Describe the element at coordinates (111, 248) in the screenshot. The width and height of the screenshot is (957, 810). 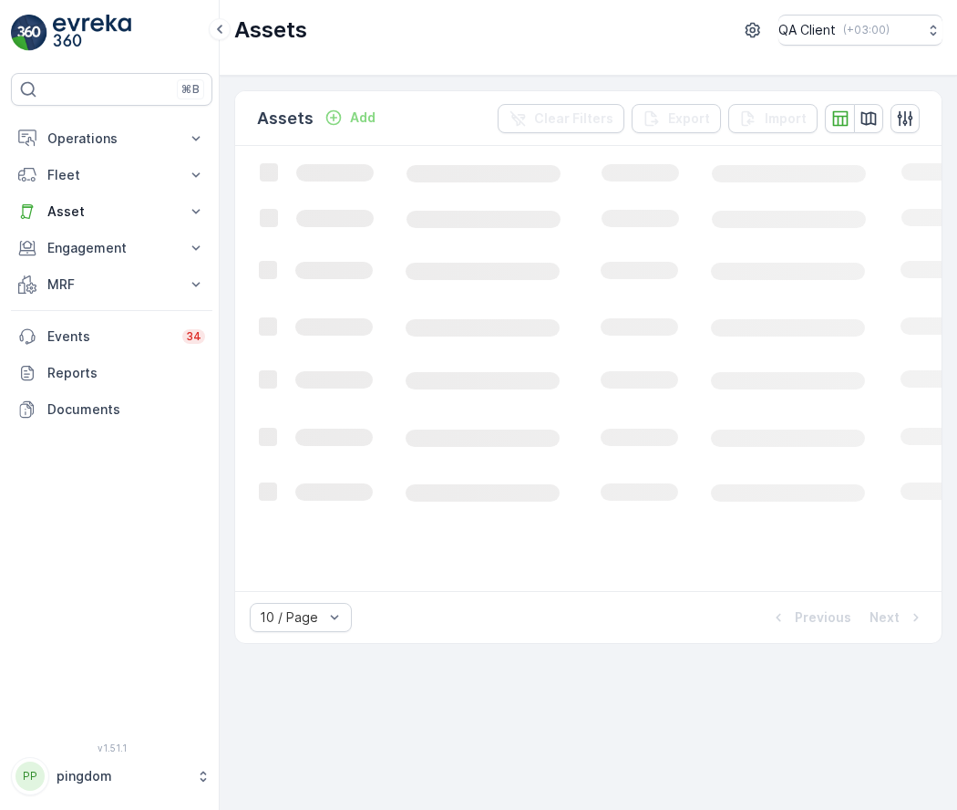
I see `p: Engagement` at that location.